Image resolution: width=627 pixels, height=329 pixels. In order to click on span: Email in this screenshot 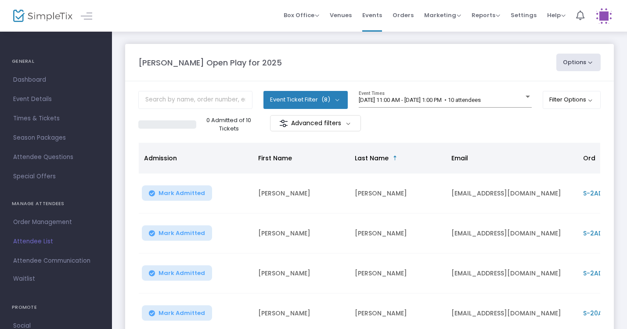, I will do `click(460, 158)`.